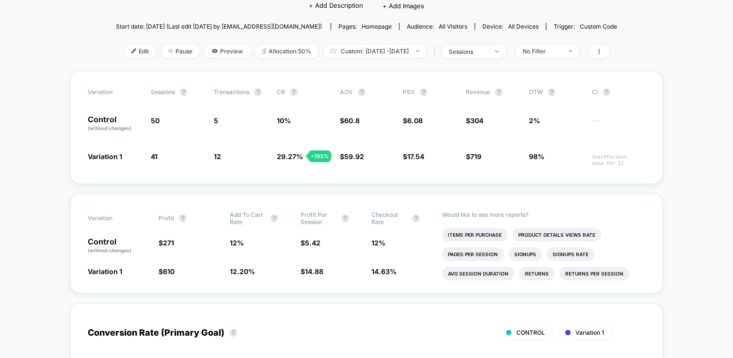 The image size is (733, 358). Describe the element at coordinates (598, 26) in the screenshot. I see `span: Custom Code` at that location.